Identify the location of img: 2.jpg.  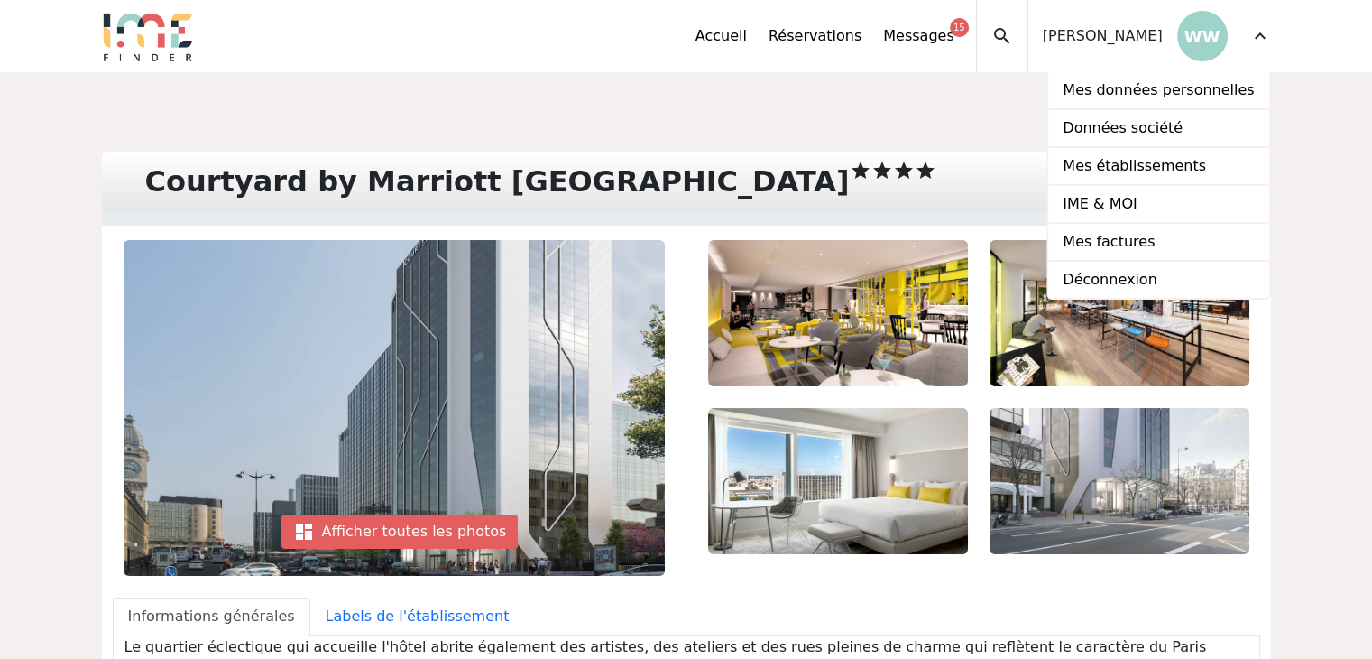
(838, 313).